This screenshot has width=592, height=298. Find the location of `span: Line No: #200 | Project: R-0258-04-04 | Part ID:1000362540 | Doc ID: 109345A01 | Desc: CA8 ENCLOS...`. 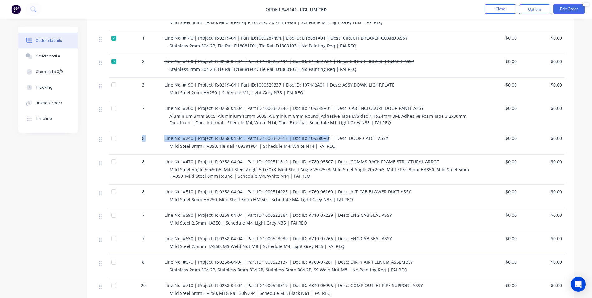

span: Line No: #200 | Project: R-0258-04-04 | Part ID:1000362540 | Doc ID: 109345A01 | Desc: CA8 ENCLOS... is located at coordinates (294, 108).